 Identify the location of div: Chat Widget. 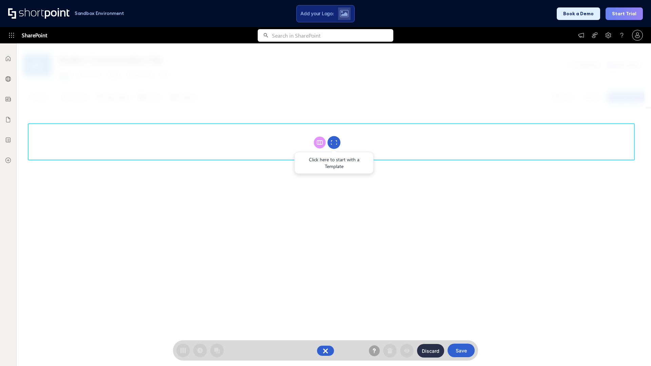
(634, 350).